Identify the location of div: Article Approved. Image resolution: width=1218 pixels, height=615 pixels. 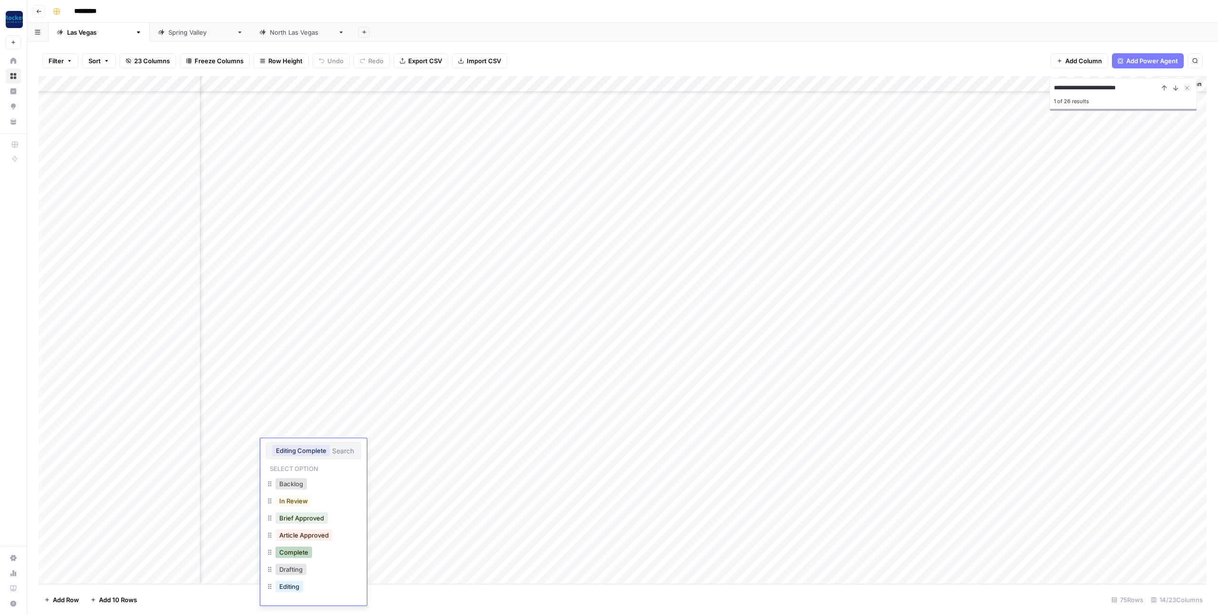
(313, 537).